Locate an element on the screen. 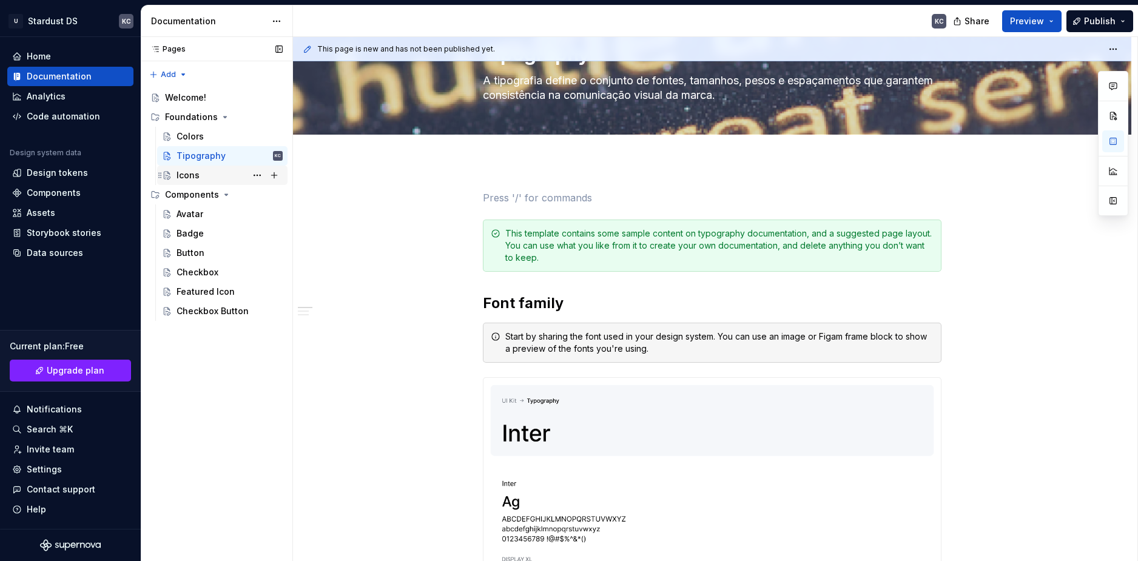  div: Current plan : Free is located at coordinates (70, 346).